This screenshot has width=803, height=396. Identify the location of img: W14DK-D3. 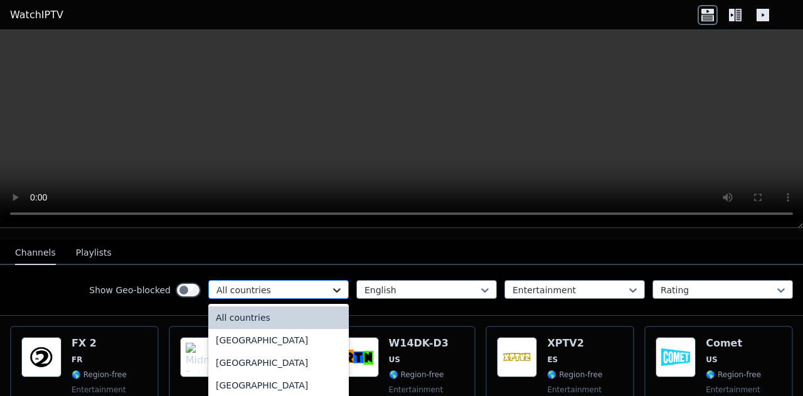
(359, 357).